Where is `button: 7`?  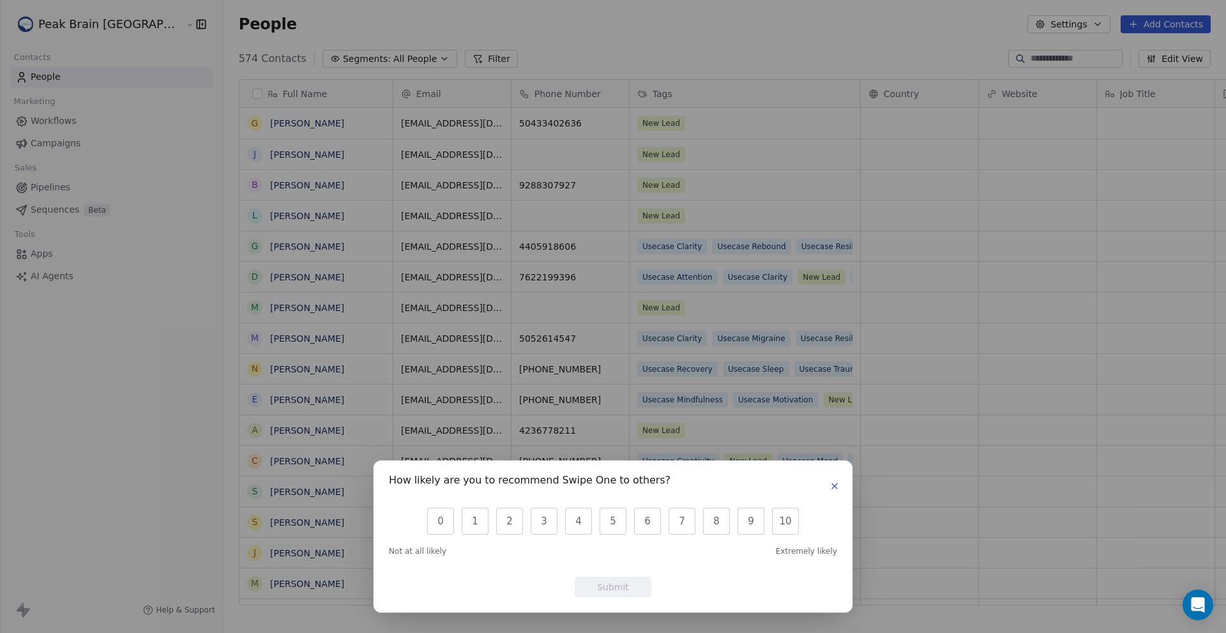
button: 7 is located at coordinates (682, 521).